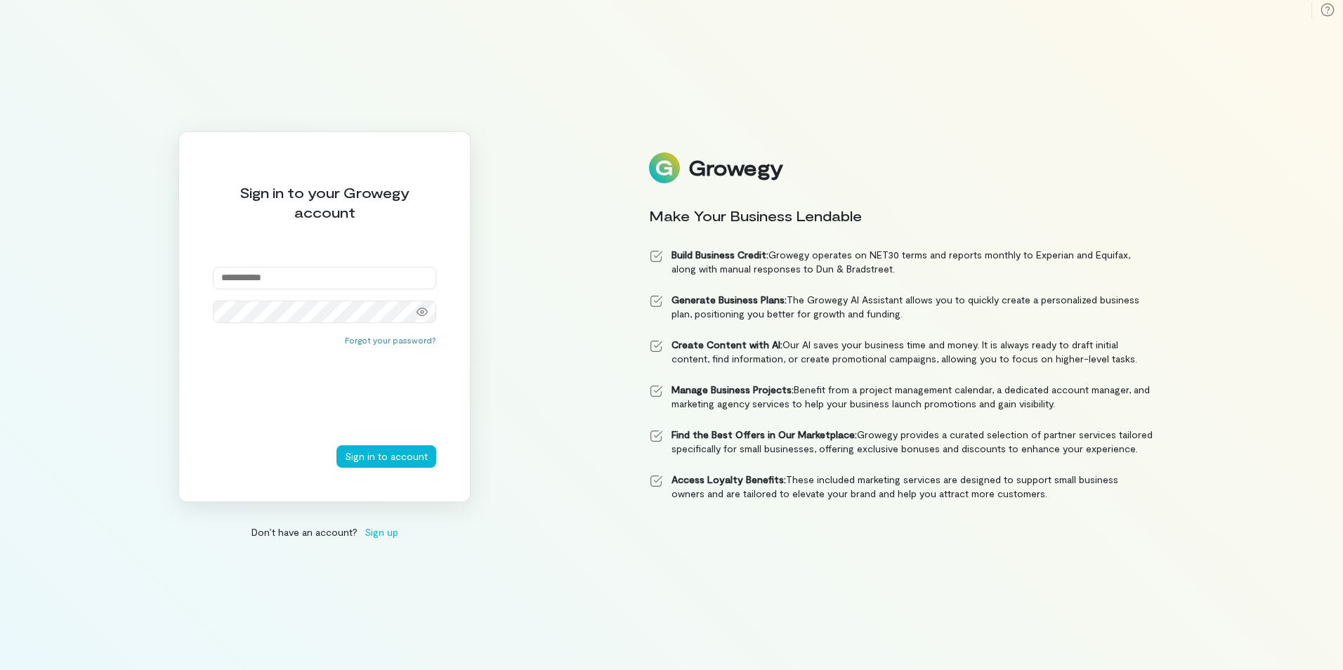 The height and width of the screenshot is (670, 1343). Describe the element at coordinates (325, 532) in the screenshot. I see `div: Don’t have an account?` at that location.